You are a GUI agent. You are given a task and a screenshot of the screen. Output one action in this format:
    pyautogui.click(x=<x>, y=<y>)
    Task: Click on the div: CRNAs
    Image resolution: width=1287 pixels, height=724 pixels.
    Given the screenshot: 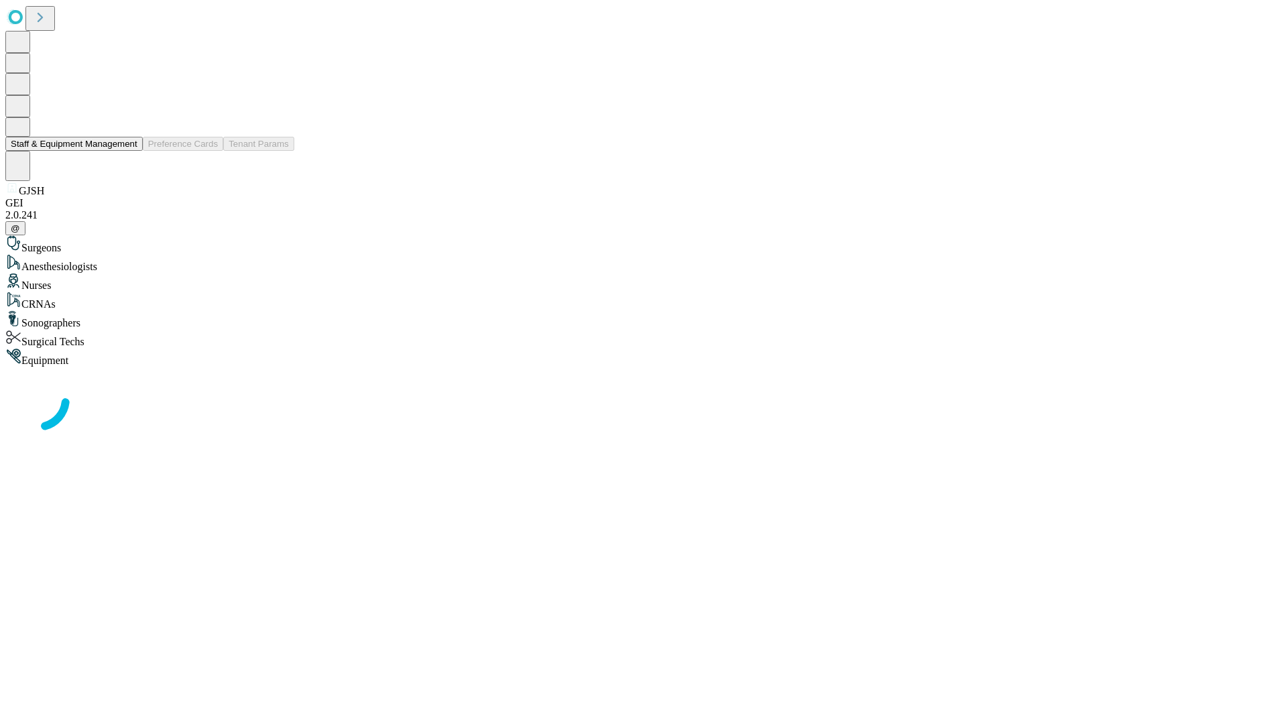 What is the action you would take?
    pyautogui.click(x=643, y=301)
    